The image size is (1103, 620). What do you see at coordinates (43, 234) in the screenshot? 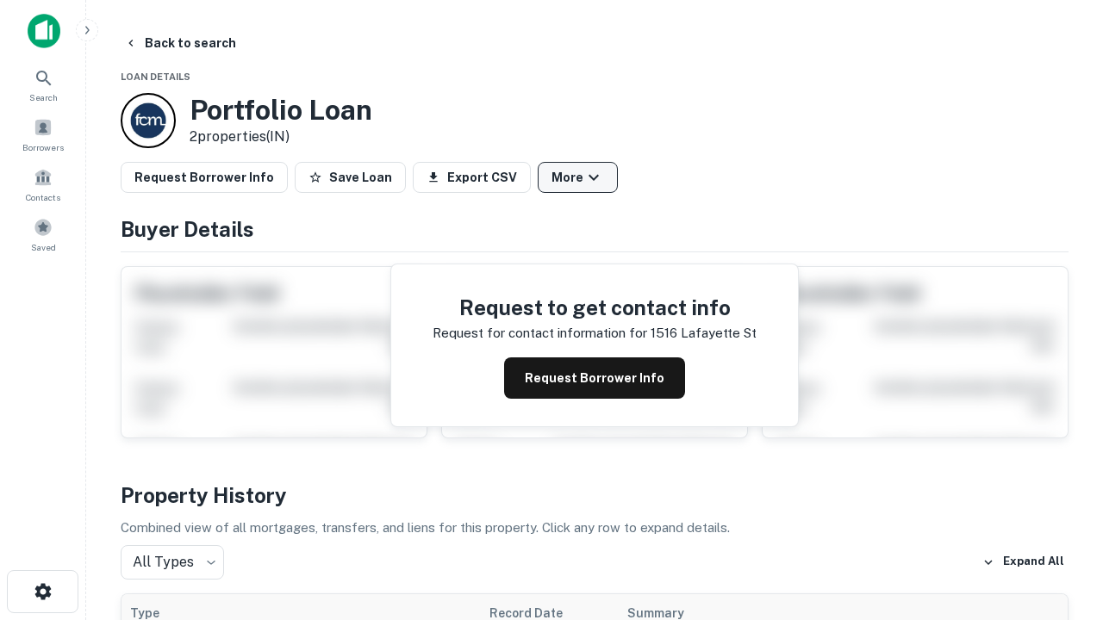
I see `div: Saved` at bounding box center [43, 234].